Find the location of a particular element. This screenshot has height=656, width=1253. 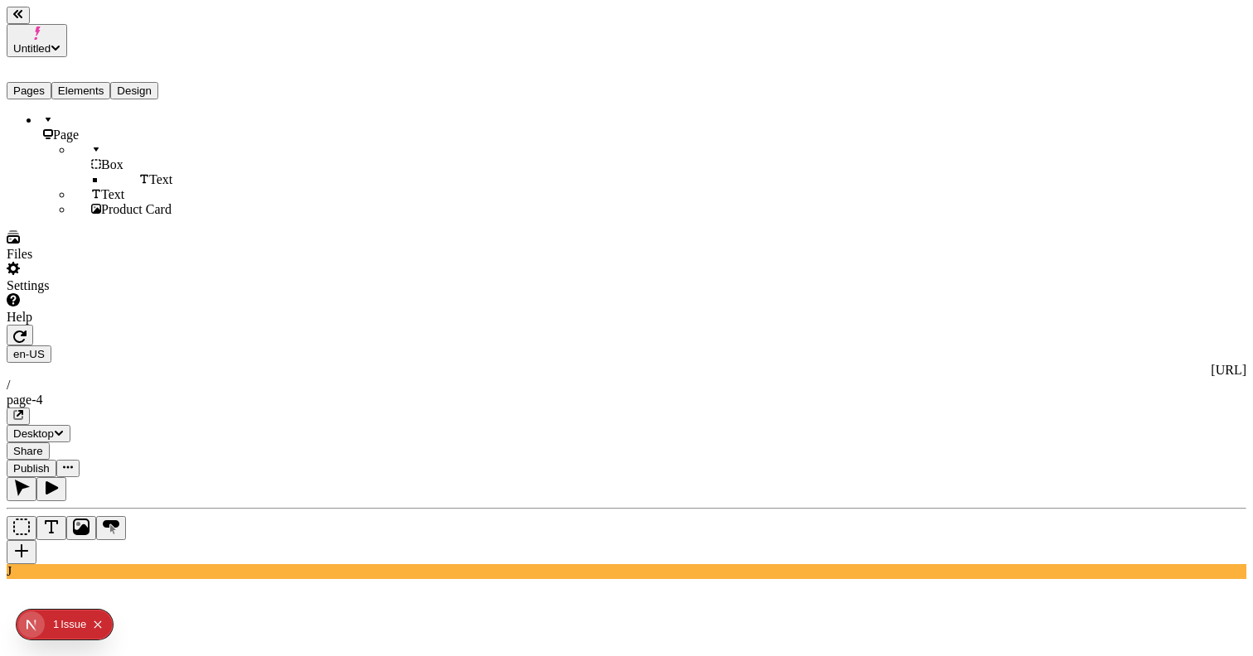

button: Open locale picker is located at coordinates (29, 354).